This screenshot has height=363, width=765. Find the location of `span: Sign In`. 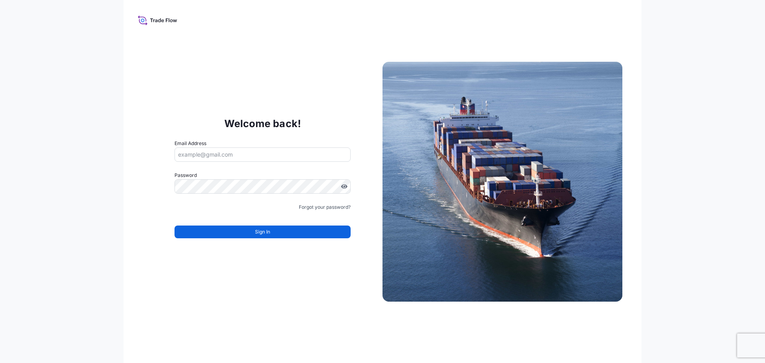

span: Sign In is located at coordinates (263, 232).